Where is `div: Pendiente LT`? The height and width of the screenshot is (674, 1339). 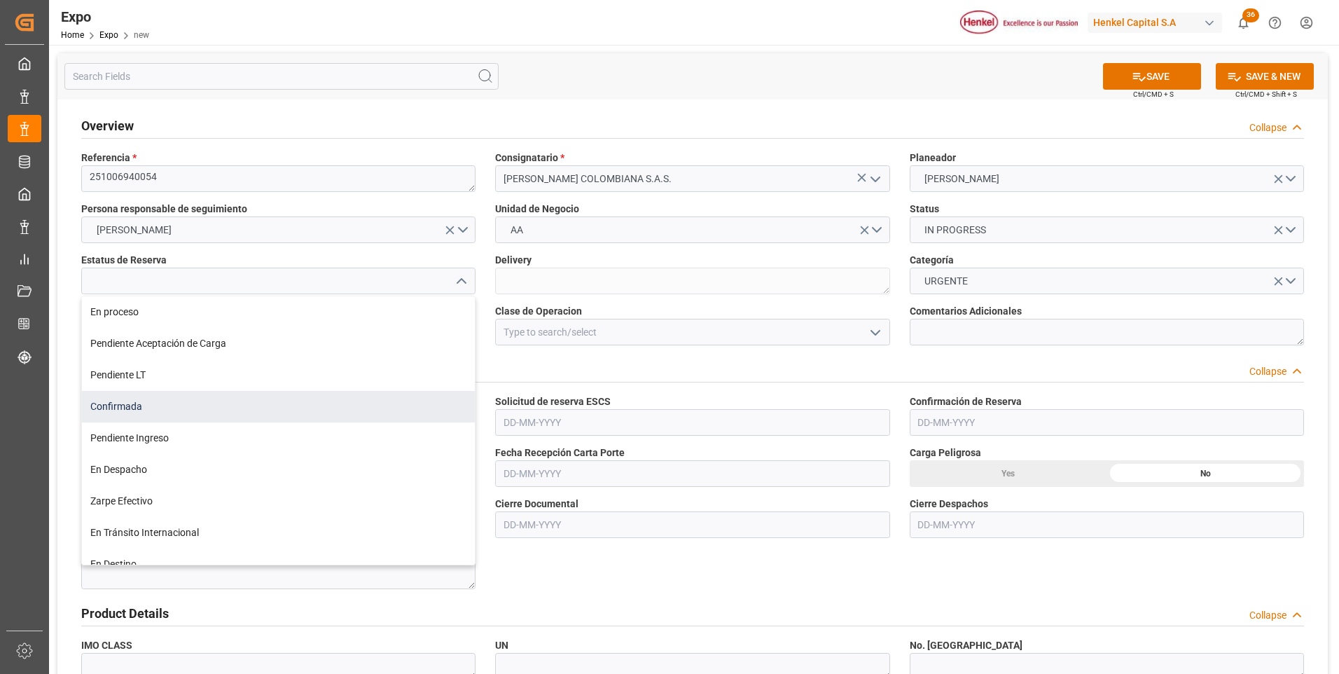
div: Pendiente LT is located at coordinates (278, 375).